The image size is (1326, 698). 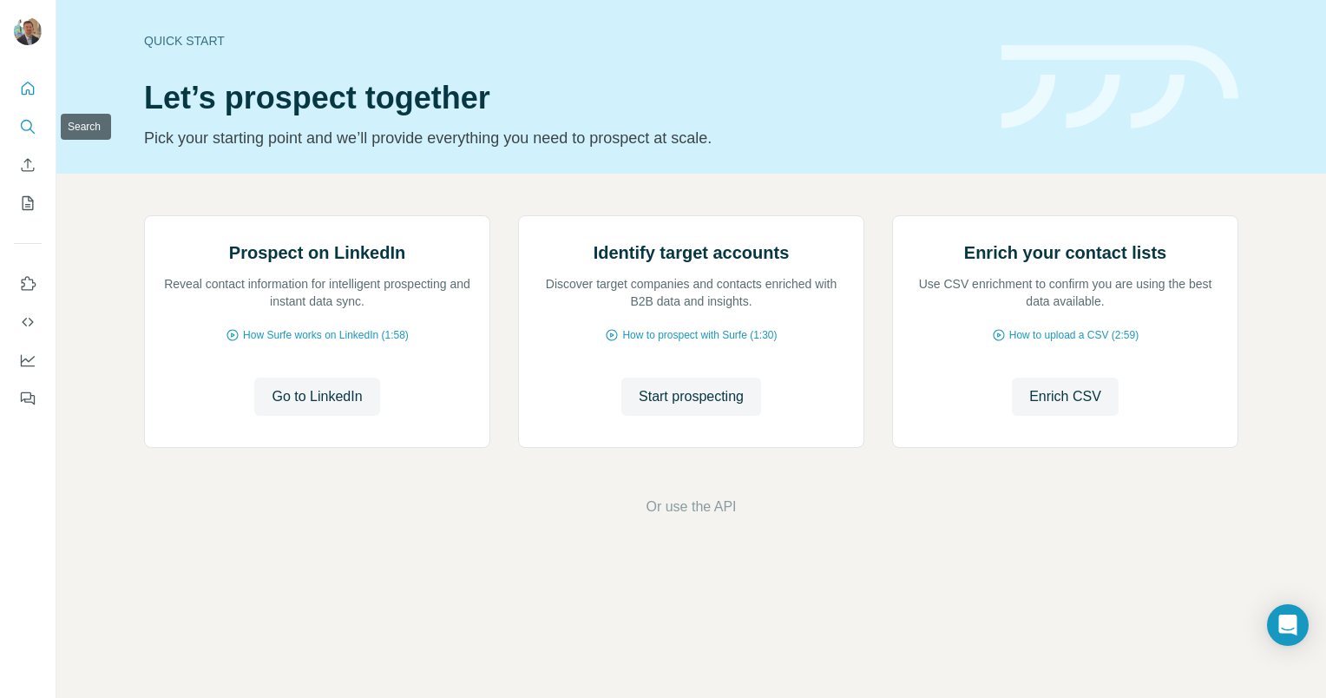 What do you see at coordinates (317, 253) in the screenshot?
I see `h2: Prospect on LinkedIn` at bounding box center [317, 253].